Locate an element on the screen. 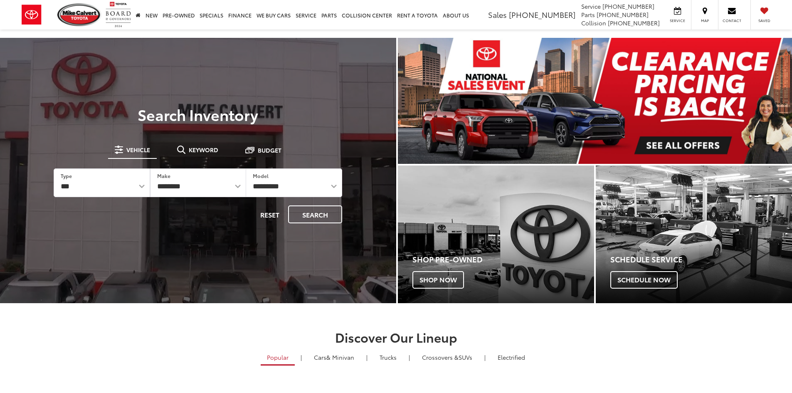 The width and height of the screenshot is (792, 393). span: Contact is located at coordinates (731, 20).